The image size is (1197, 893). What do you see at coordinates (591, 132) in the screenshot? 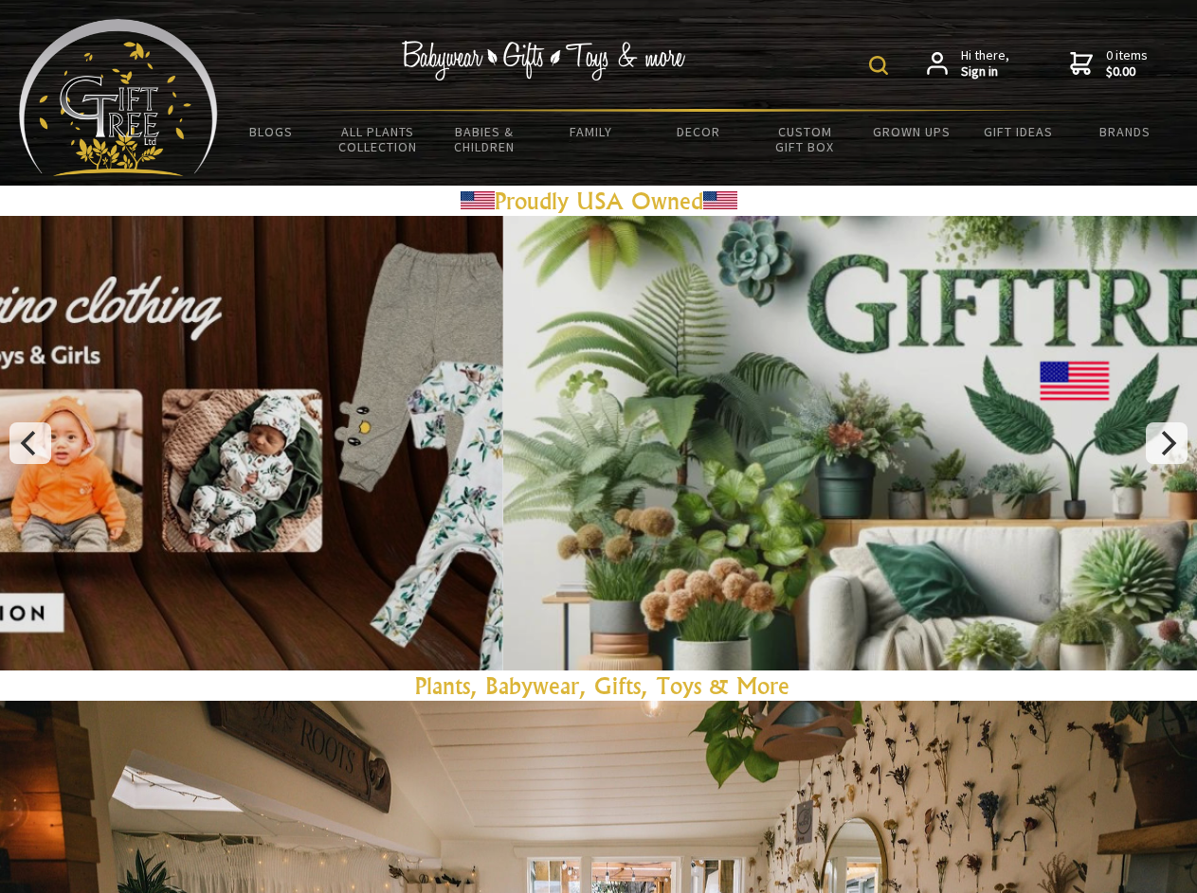
I see `a: Family` at bounding box center [591, 132].